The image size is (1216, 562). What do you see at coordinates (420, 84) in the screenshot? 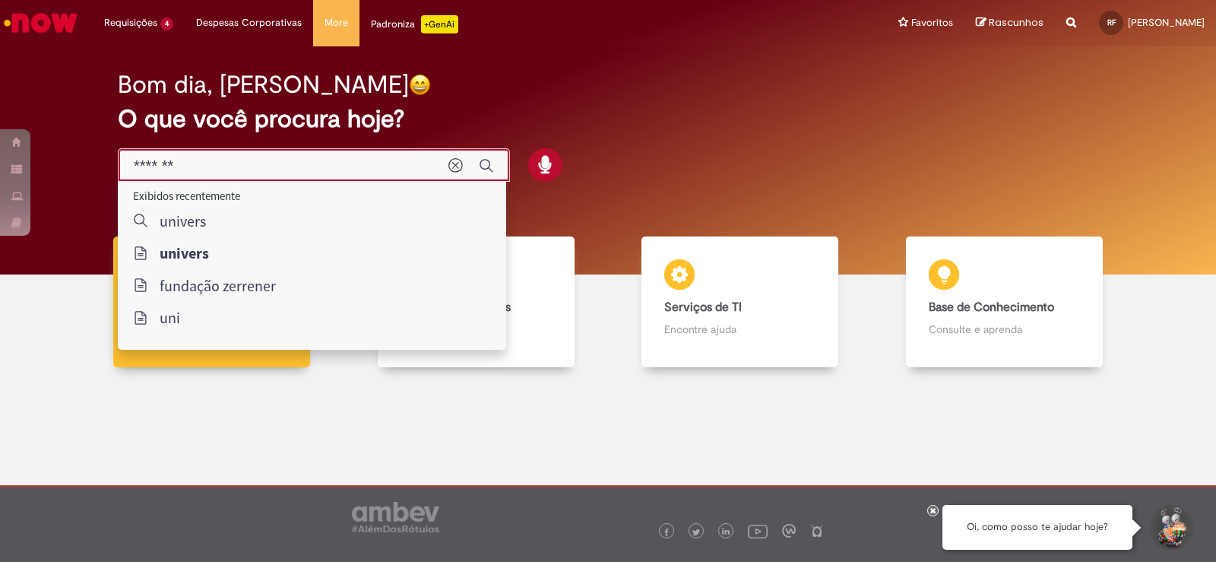
I see `img: happy-face.png` at bounding box center [420, 84].